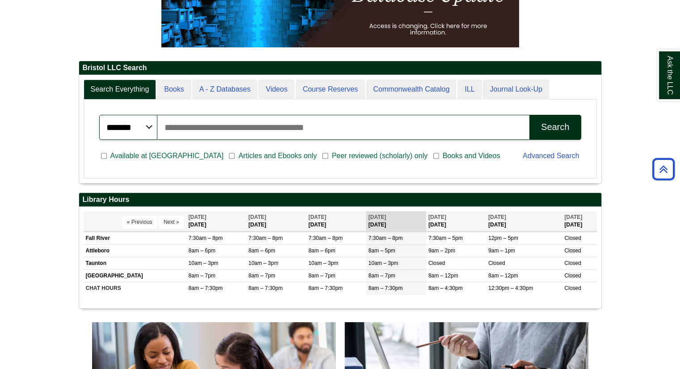 Image resolution: width=680 pixels, height=369 pixels. What do you see at coordinates (135, 251) in the screenshot?
I see `td: Attleboro` at bounding box center [135, 251].